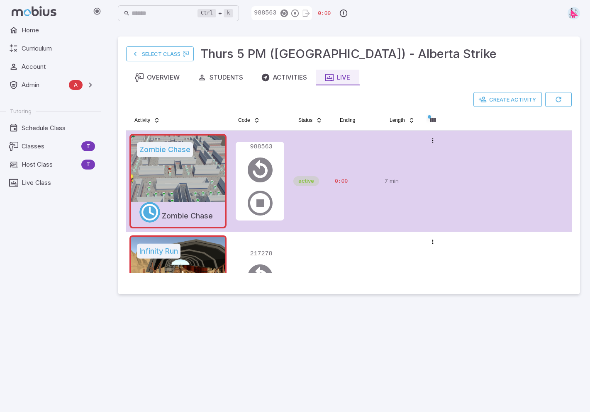 The image size is (590, 412). I want to click on button: Leave Activity, so click(306, 13).